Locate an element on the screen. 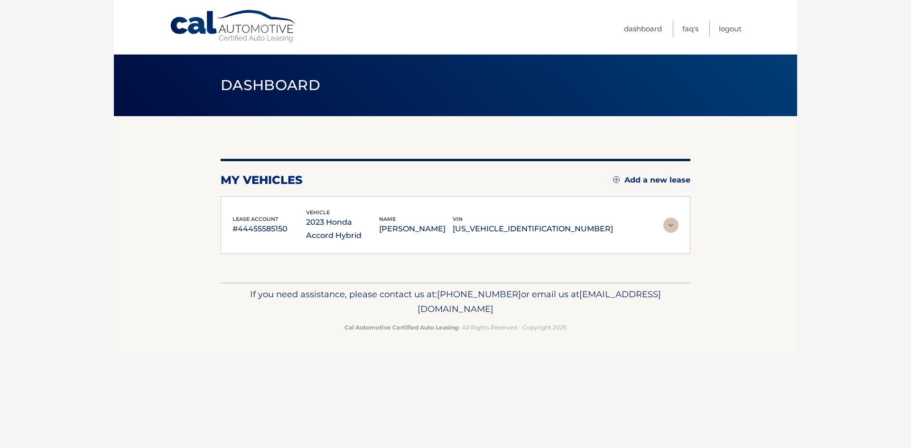  p: If you need assistance, please contact us at: or email us at is located at coordinates (456, 302).